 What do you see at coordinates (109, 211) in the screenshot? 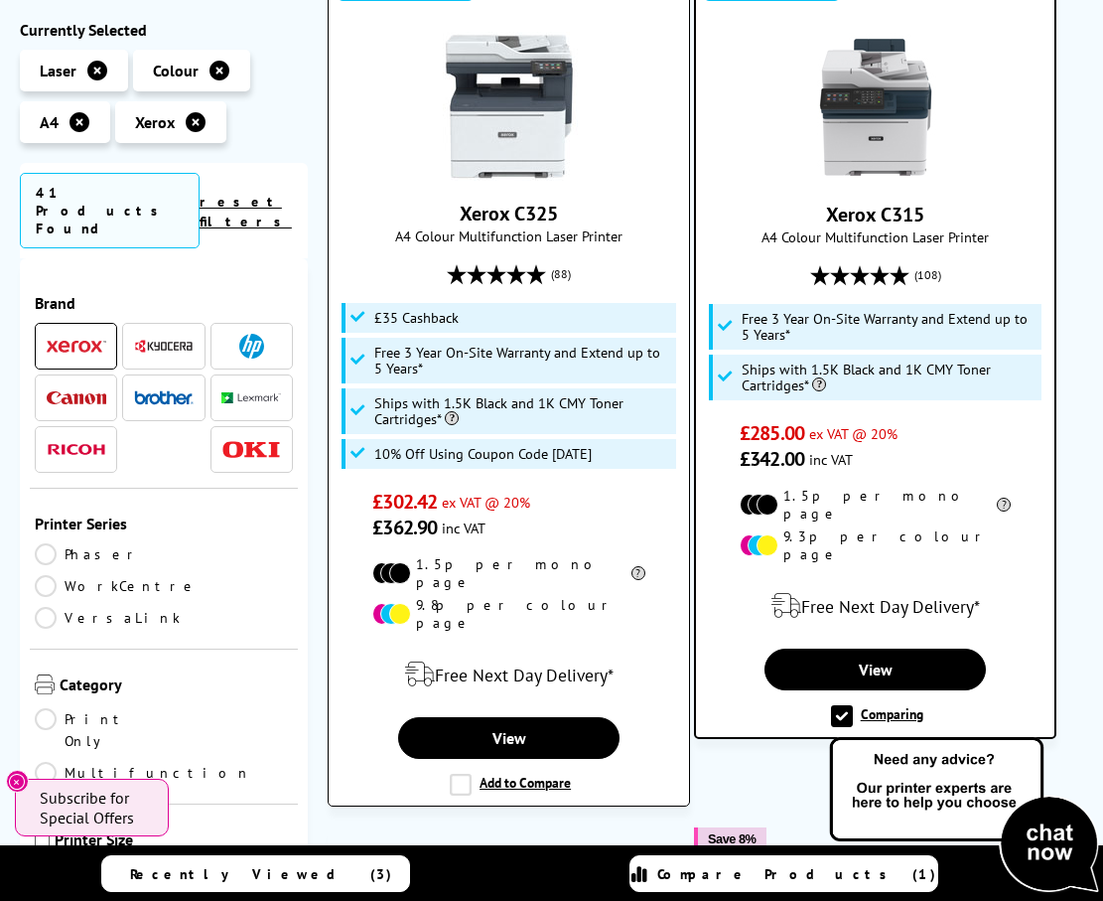
I see `span: 41 Products Found` at bounding box center [109, 211].